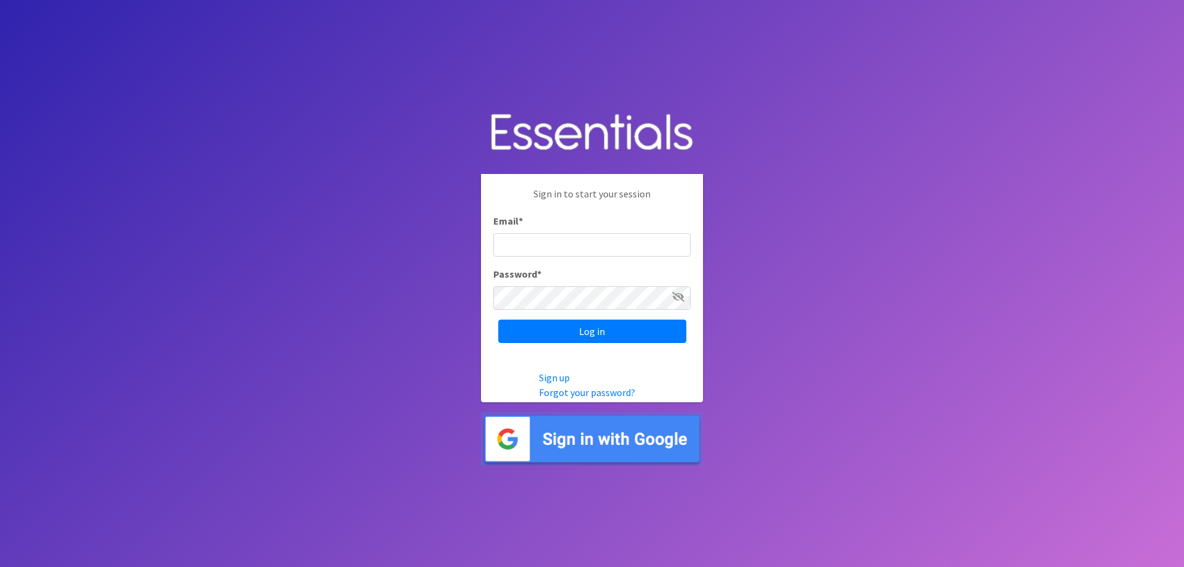 The width and height of the screenshot is (1184, 567). Describe the element at coordinates (587, 392) in the screenshot. I see `a: Forgot your password?` at that location.